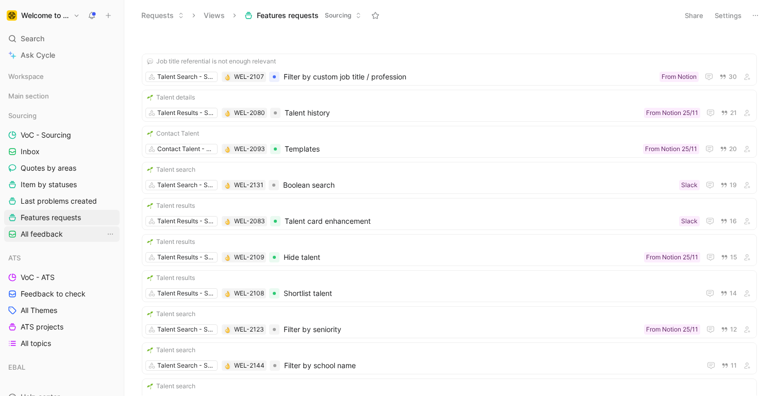 This screenshot has width=775, height=396. I want to click on div: ATS, so click(62, 258).